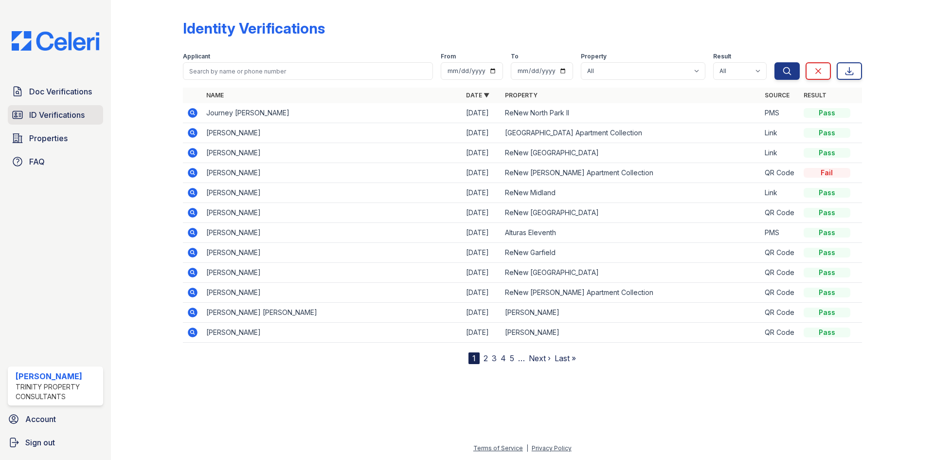 This screenshot has height=460, width=934. I want to click on a: Name, so click(215, 95).